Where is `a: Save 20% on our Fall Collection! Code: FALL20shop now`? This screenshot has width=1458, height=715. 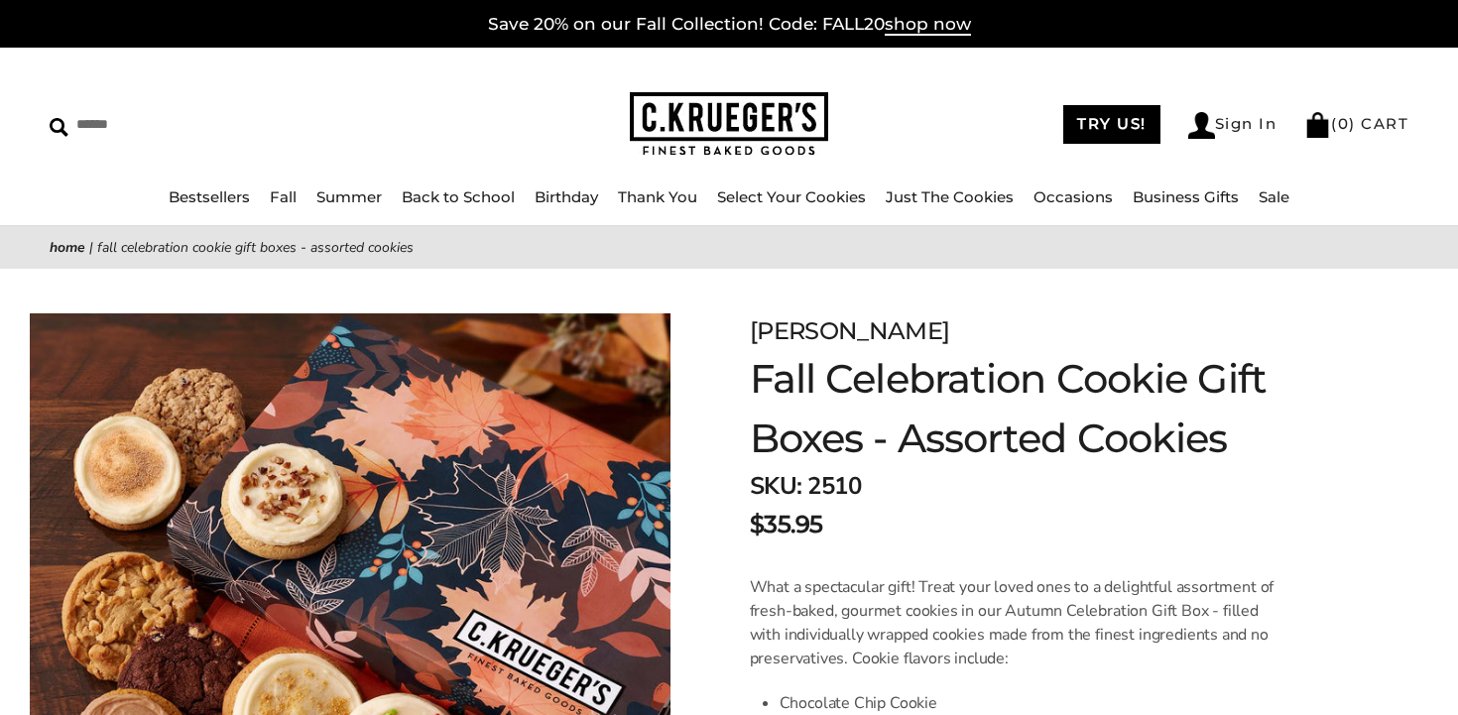
a: Save 20% on our Fall Collection! Code: FALL20shop now is located at coordinates (729, 25).